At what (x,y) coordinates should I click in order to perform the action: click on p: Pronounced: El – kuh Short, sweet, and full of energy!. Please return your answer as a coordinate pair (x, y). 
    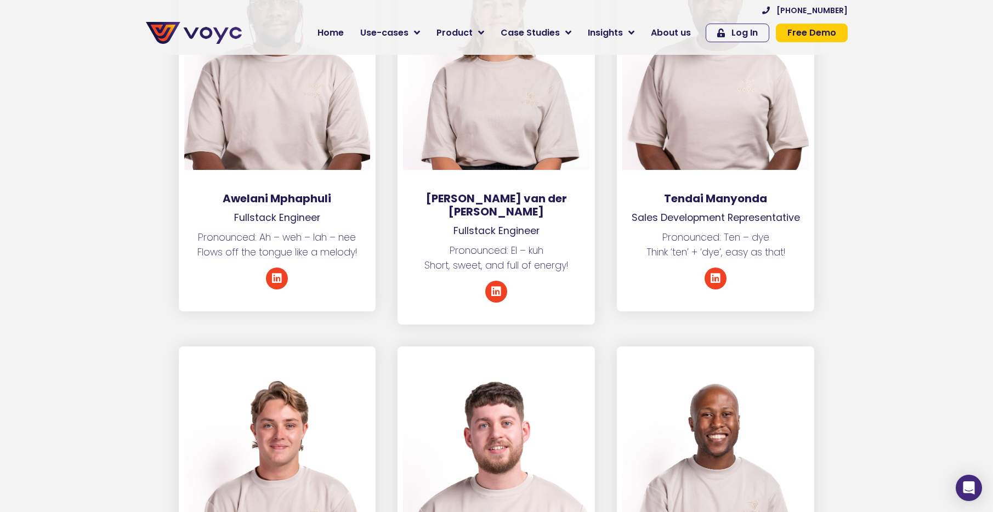
    Looking at the image, I should click on (496, 258).